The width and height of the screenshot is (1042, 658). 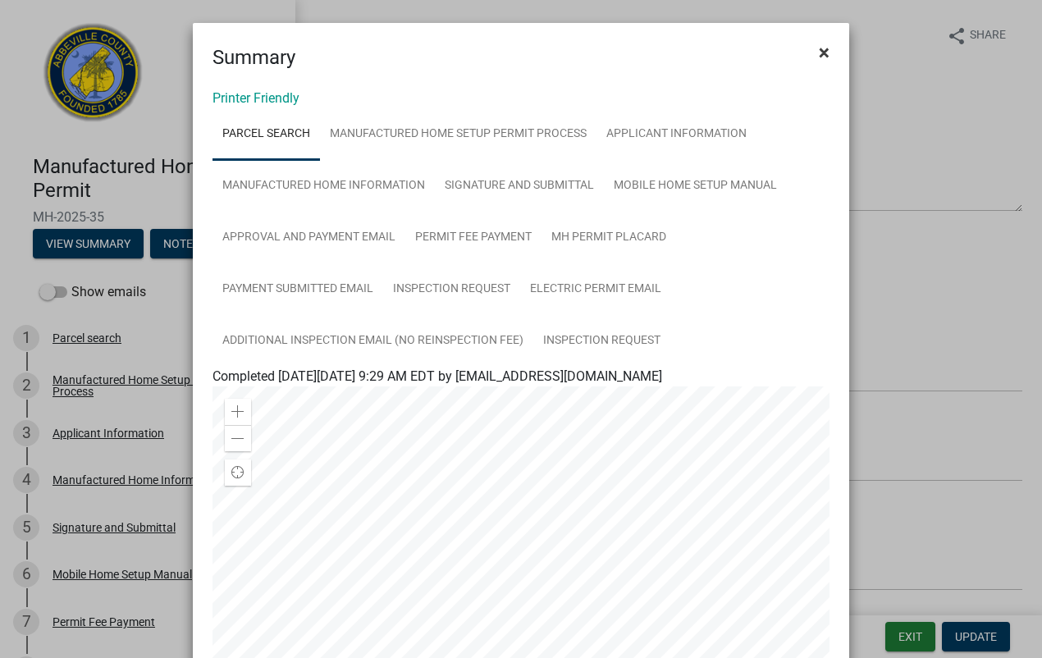 What do you see at coordinates (596, 290) in the screenshot?
I see `a: Electric Permit Email` at bounding box center [596, 290].